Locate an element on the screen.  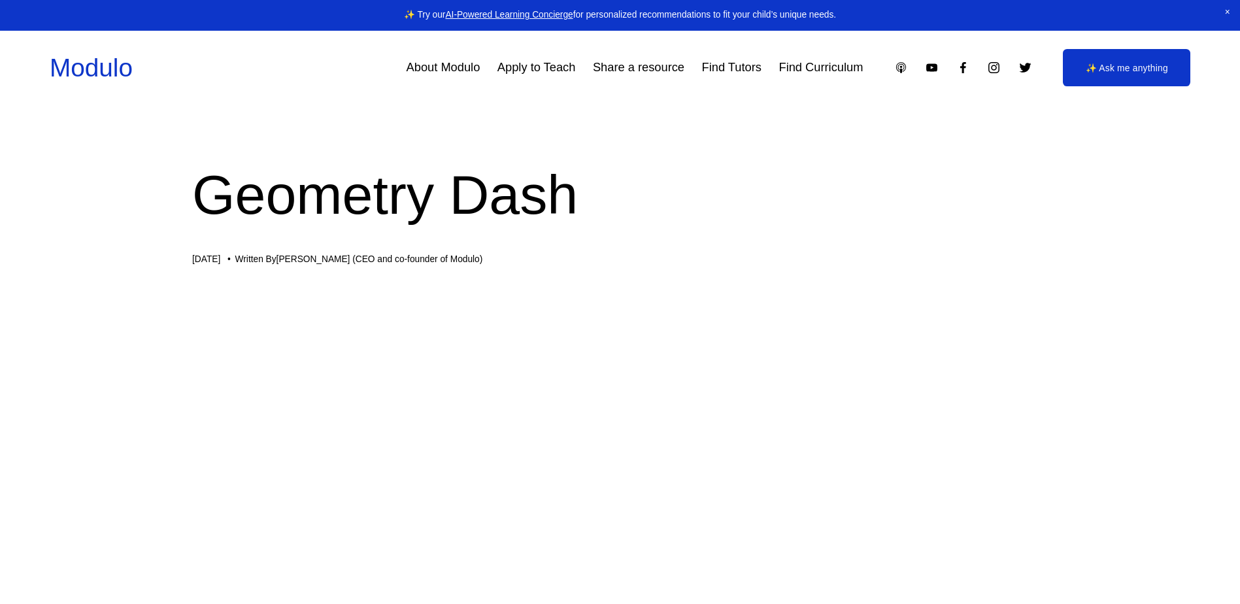
a: Apple Podcasts is located at coordinates (901, 67).